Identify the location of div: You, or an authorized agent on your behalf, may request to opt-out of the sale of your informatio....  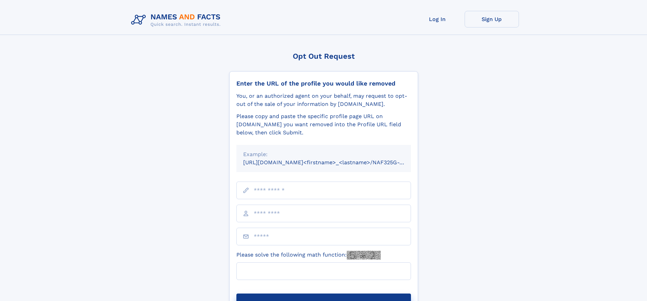
(324, 100).